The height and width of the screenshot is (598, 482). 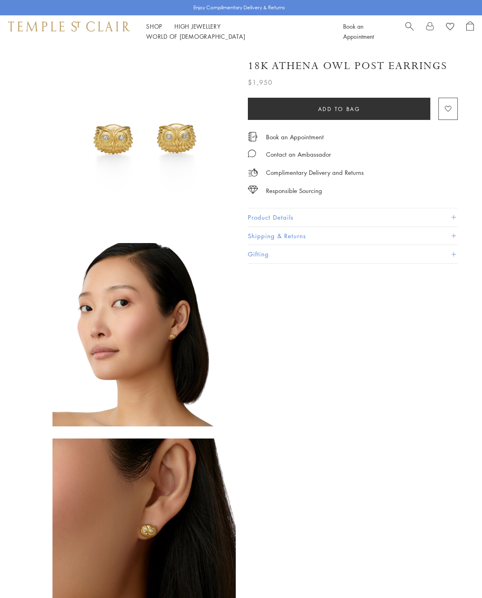 What do you see at coordinates (235, 31) in the screenshot?
I see `nav: Main navigation` at bounding box center [235, 31].